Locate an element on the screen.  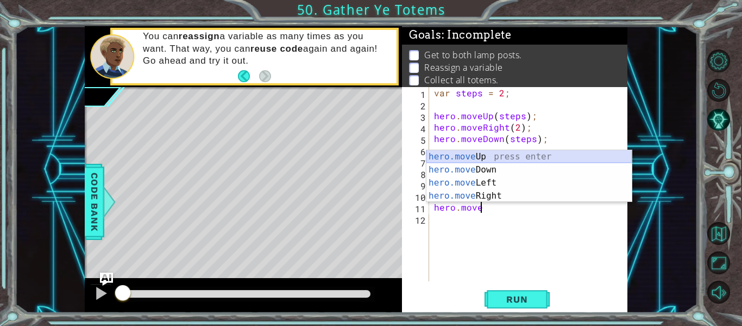
button: AI Hint is located at coordinates (719, 120).